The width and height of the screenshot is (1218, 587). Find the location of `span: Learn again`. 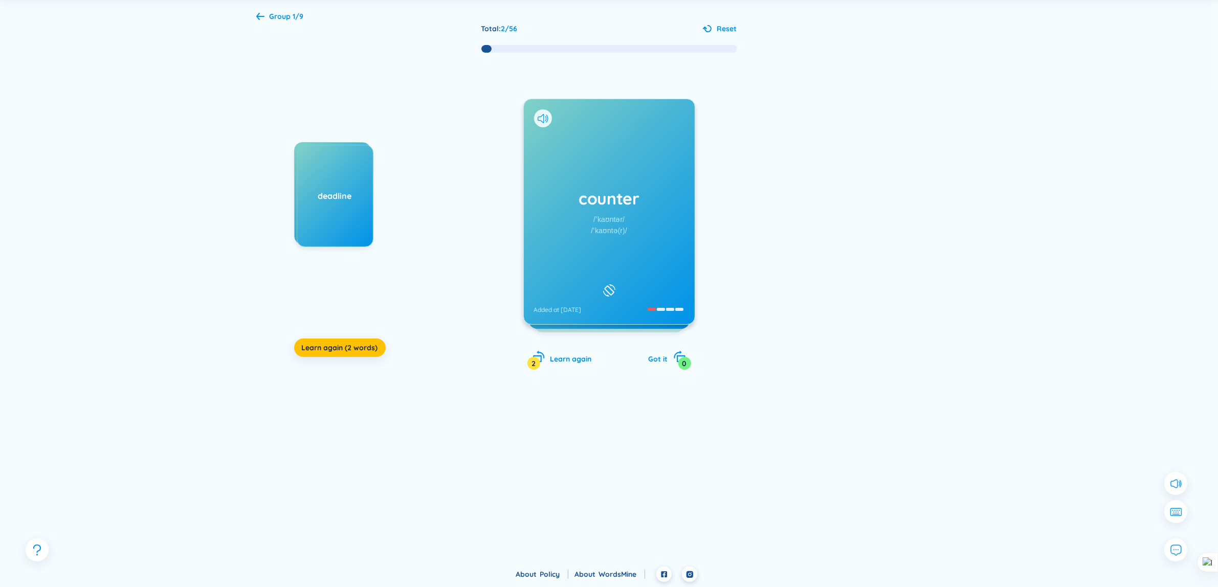

span: Learn again is located at coordinates (571, 359).